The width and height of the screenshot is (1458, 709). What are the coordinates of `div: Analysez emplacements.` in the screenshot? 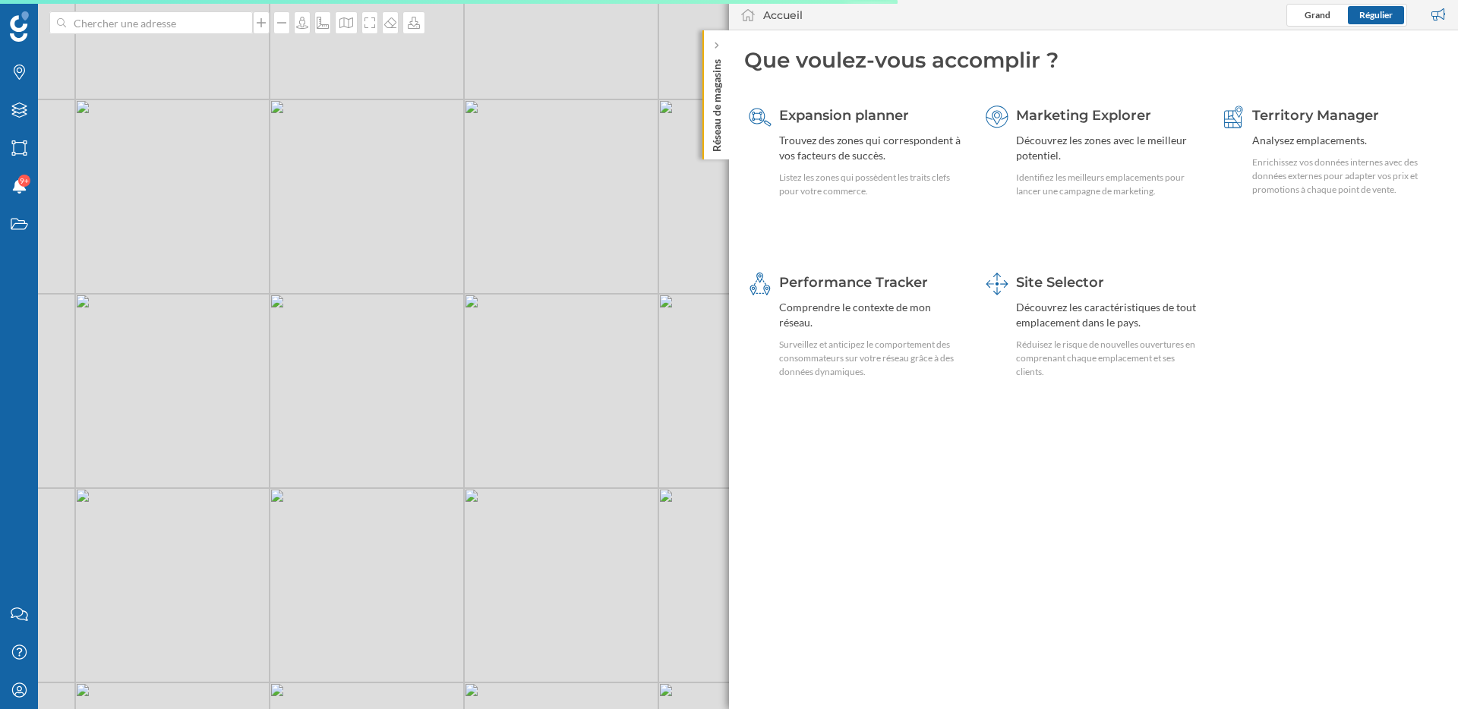 It's located at (1345, 140).